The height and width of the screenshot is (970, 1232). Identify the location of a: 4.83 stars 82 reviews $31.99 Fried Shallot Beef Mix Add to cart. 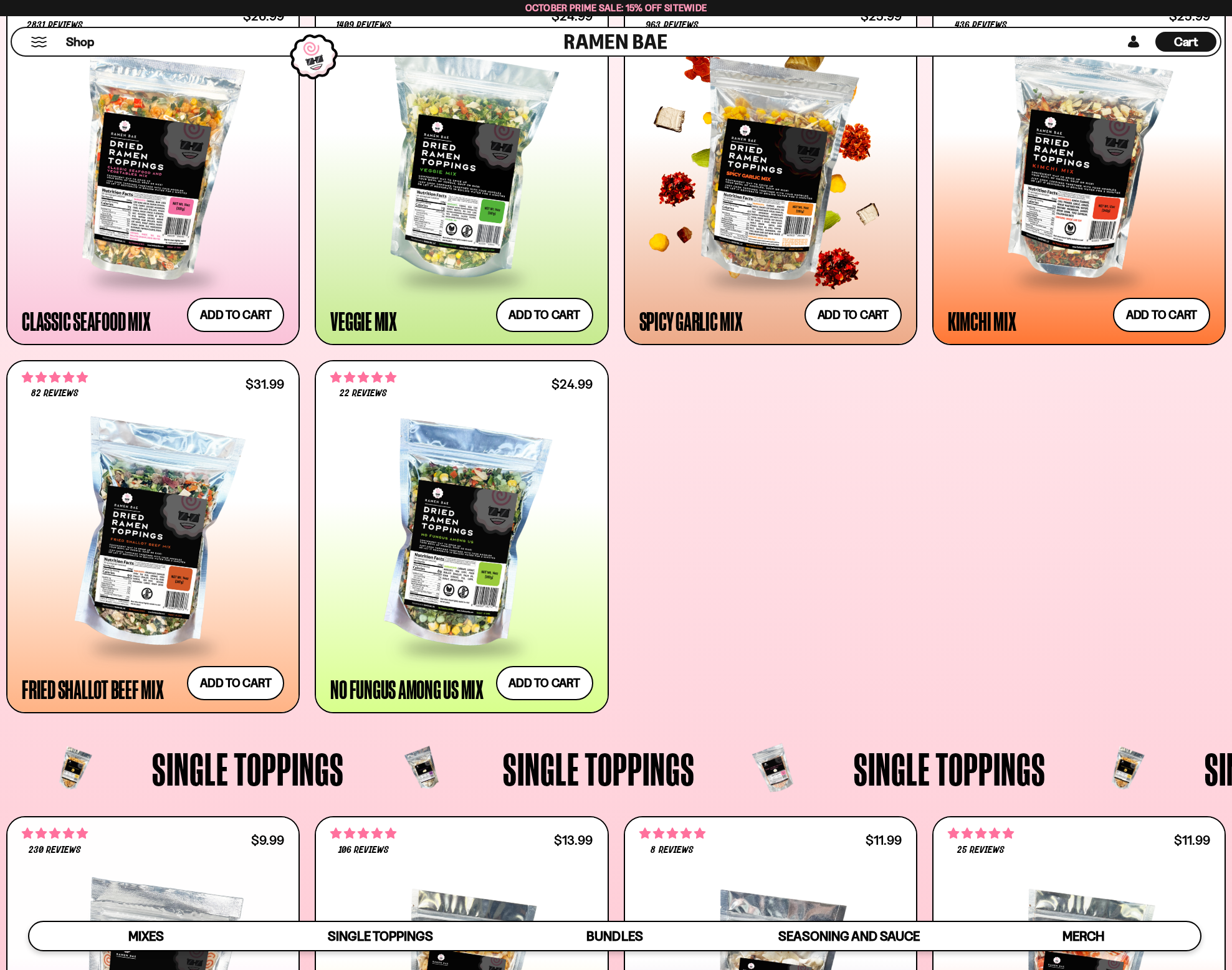
(153, 536).